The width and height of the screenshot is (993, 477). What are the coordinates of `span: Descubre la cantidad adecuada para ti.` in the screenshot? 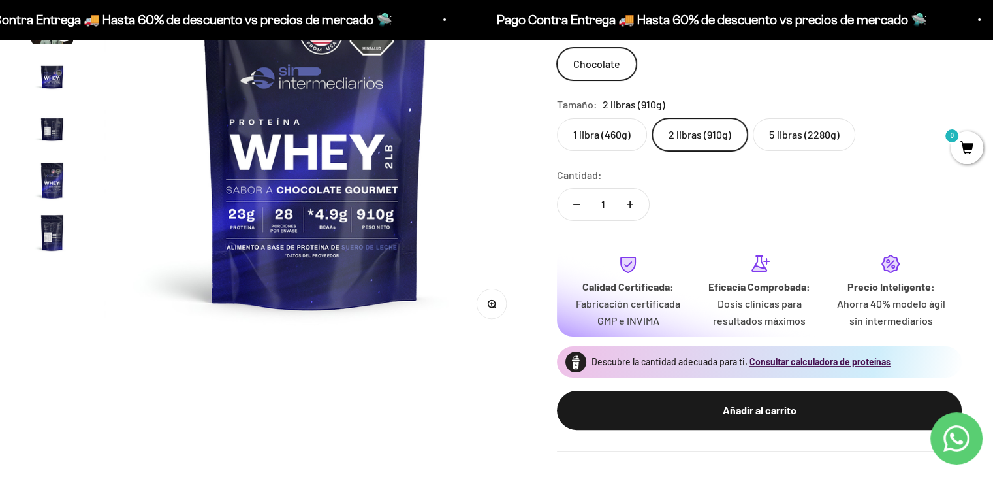 It's located at (669, 361).